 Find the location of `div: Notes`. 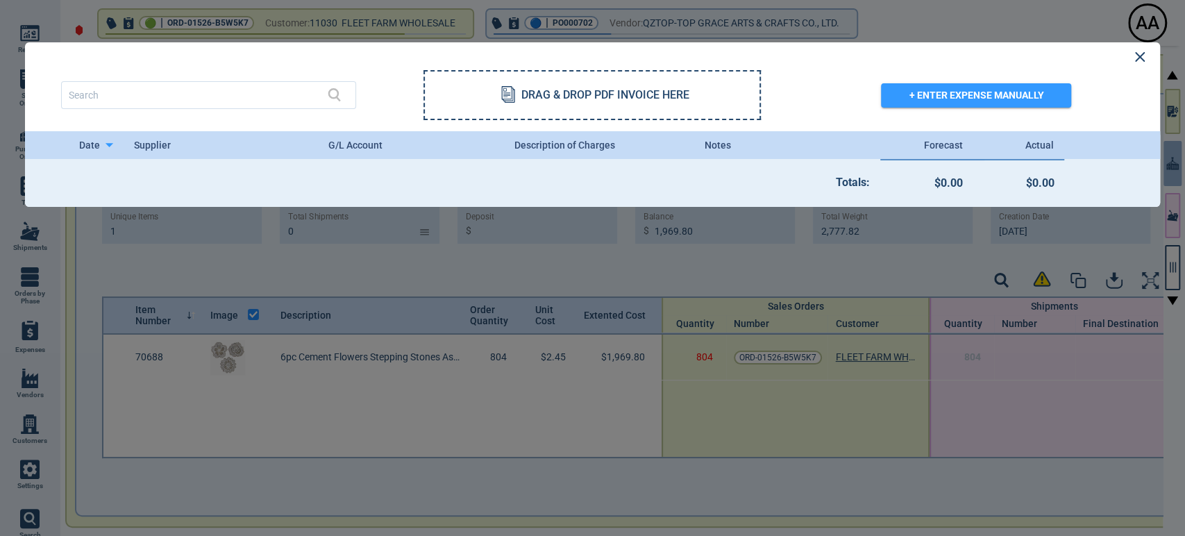

div: Notes is located at coordinates (787, 145).